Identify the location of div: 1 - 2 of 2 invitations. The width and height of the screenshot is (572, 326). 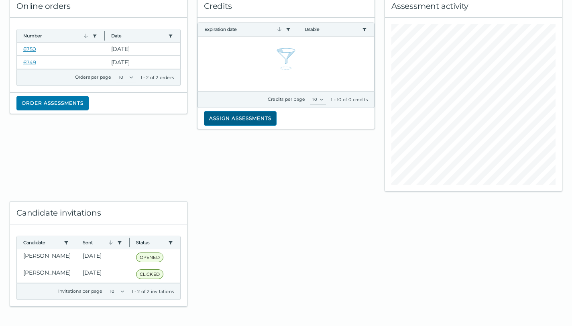
(153, 291).